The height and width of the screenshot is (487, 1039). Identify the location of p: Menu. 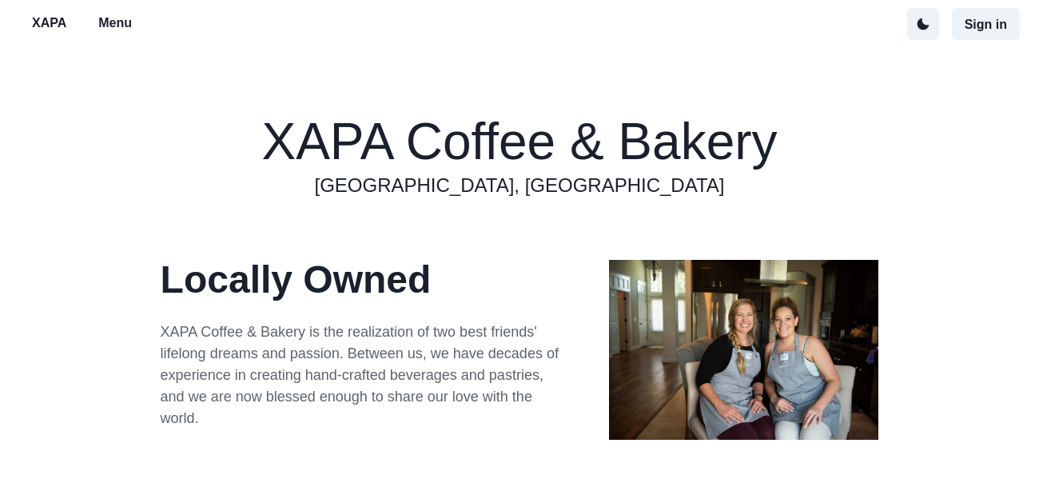
(115, 23).